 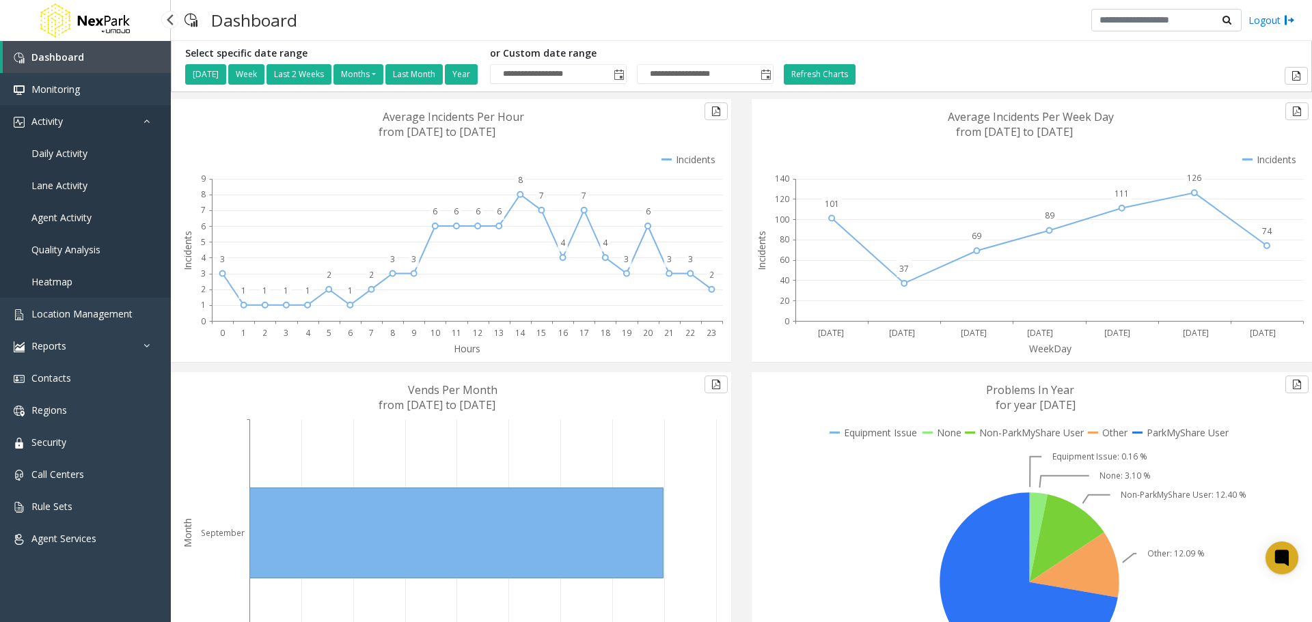 What do you see at coordinates (1183, 495) in the screenshot?
I see `text: Non-ParkMyShare User: 12.40 %` at bounding box center [1183, 495].